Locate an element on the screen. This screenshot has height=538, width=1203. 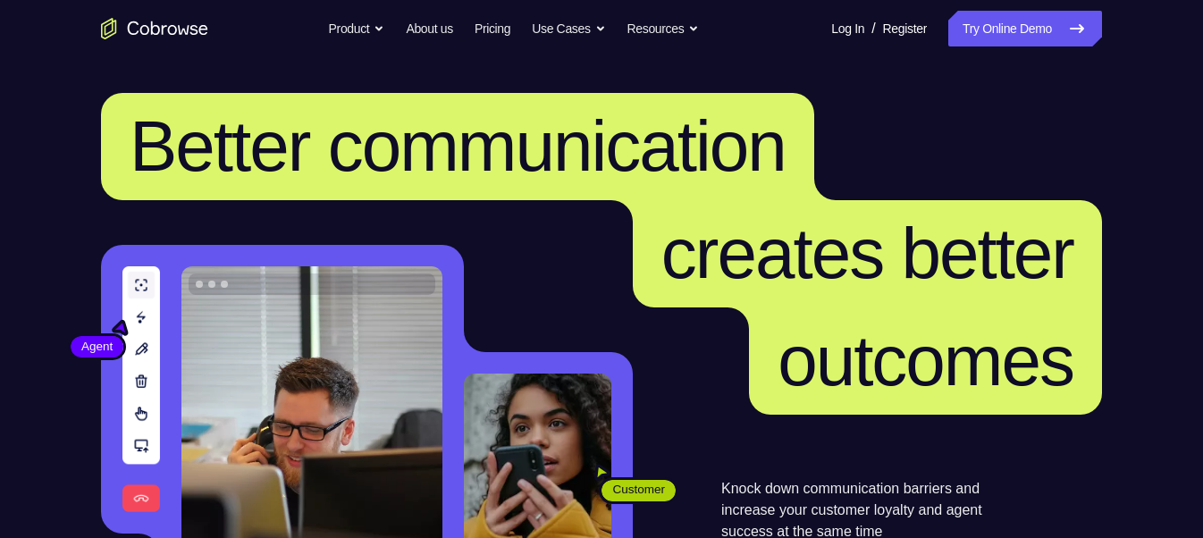
a: Try Online Demo is located at coordinates (1025, 29).